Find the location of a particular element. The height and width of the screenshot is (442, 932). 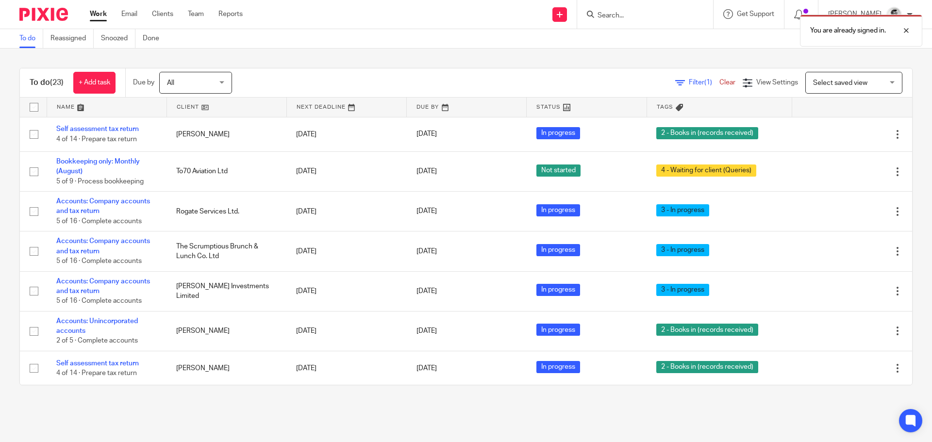

span: 5 of 9 · Process bookkeeping is located at coordinates (100, 182).